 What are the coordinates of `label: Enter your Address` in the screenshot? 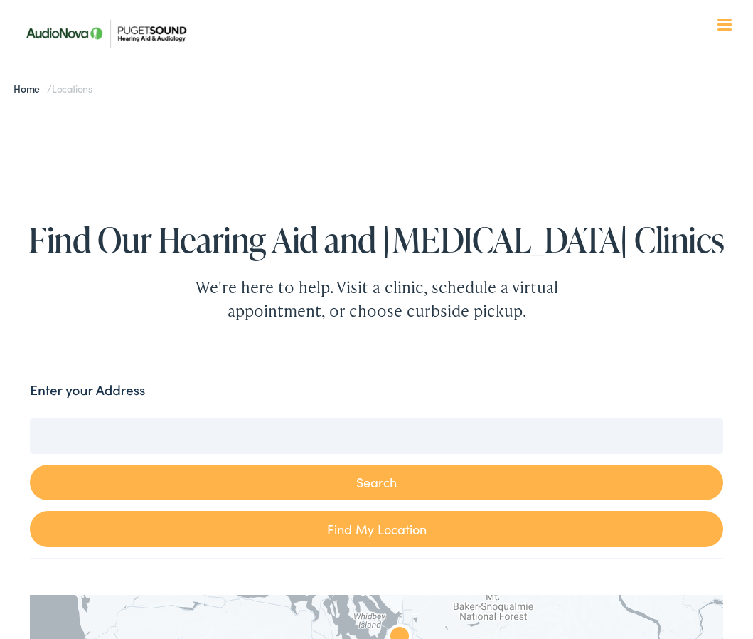 It's located at (87, 390).